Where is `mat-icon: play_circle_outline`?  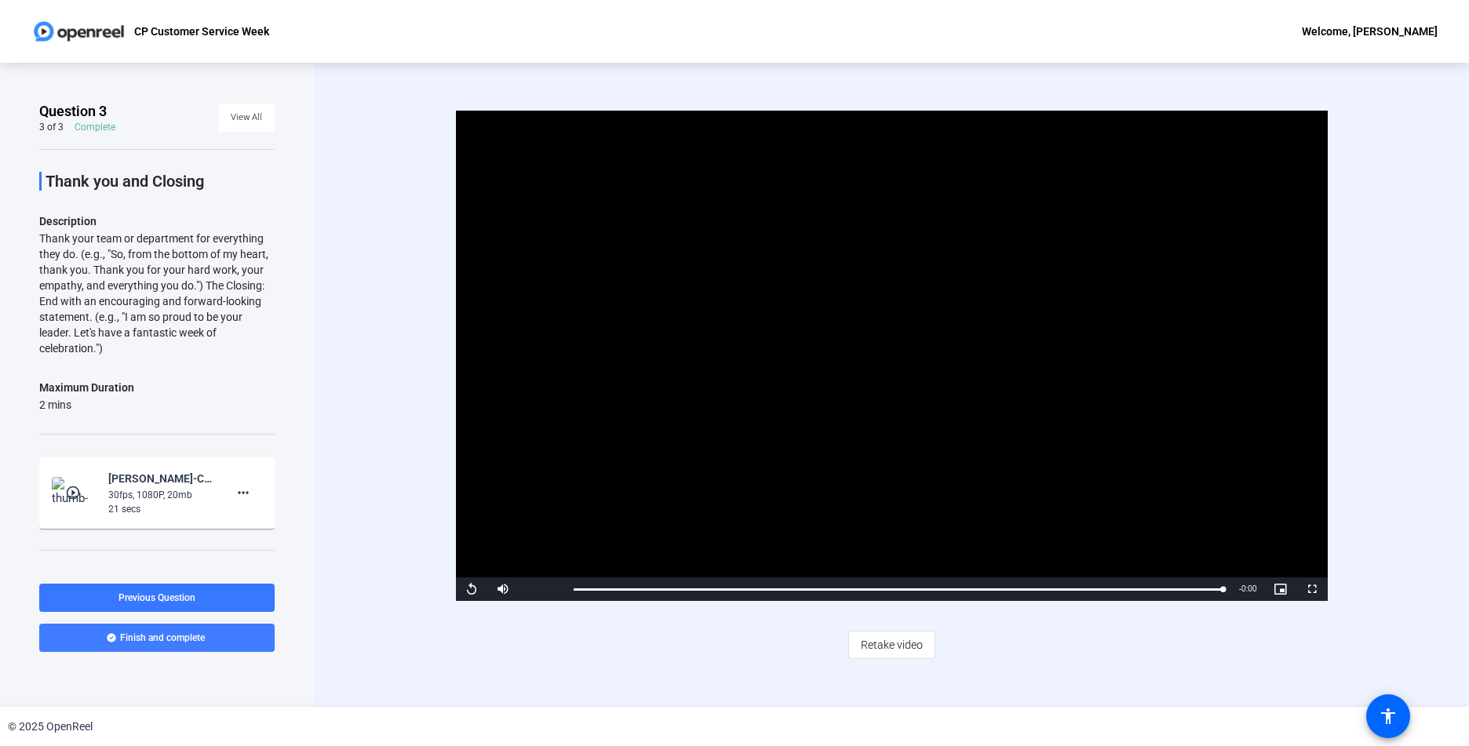
mat-icon: play_circle_outline is located at coordinates (75, 493).